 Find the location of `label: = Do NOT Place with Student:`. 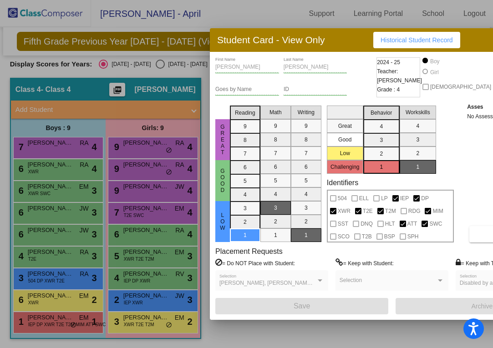

label: = Do NOT Place with Student: is located at coordinates (255, 263).